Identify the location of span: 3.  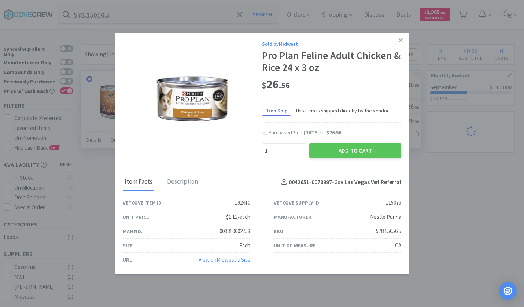
(294, 133).